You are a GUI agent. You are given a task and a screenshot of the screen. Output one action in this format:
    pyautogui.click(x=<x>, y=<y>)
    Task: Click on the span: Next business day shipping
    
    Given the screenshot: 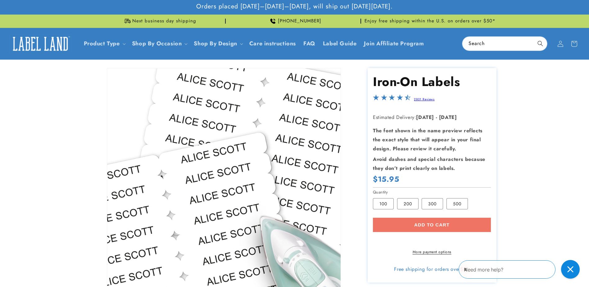 What is the action you would take?
    pyautogui.click(x=164, y=21)
    